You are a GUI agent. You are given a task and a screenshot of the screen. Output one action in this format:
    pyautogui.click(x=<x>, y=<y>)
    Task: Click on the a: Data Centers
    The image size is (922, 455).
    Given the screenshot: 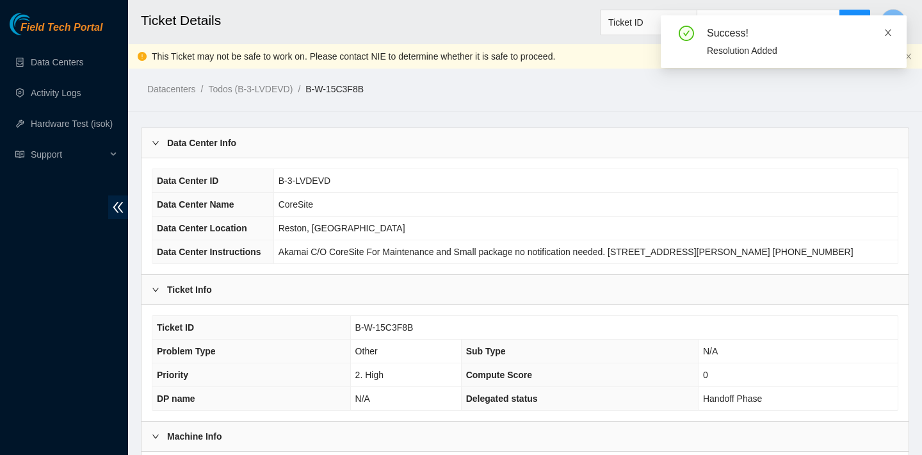 What is the action you would take?
    pyautogui.click(x=57, y=62)
    